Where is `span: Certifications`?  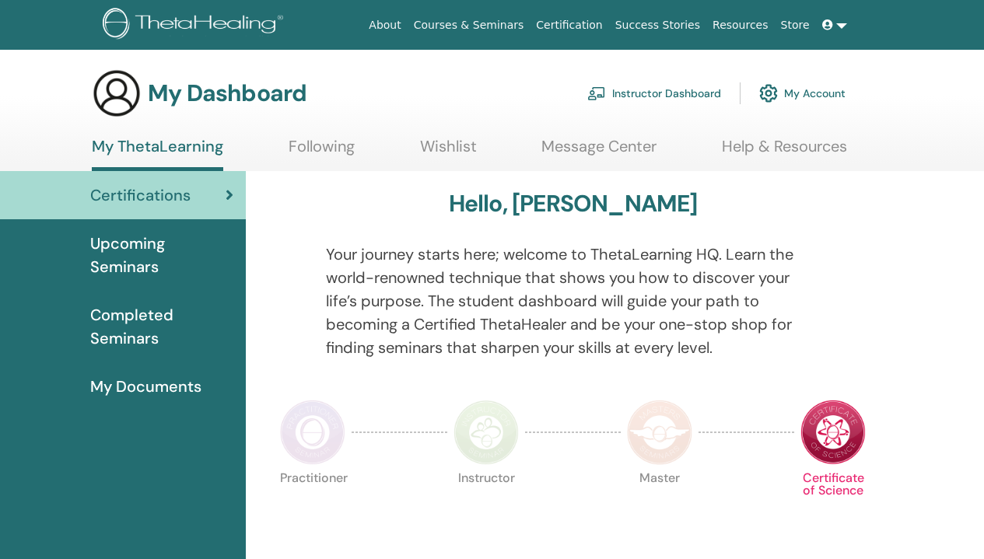
span: Certifications is located at coordinates (140, 195).